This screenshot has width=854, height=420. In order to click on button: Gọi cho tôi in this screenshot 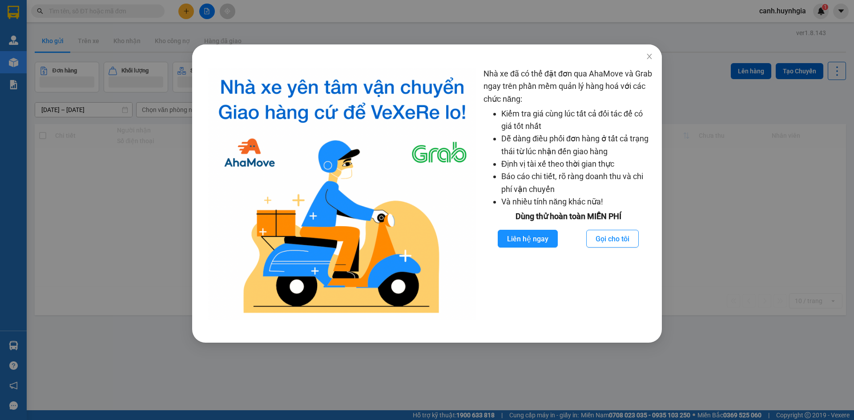, I will do `click(613, 239)`.